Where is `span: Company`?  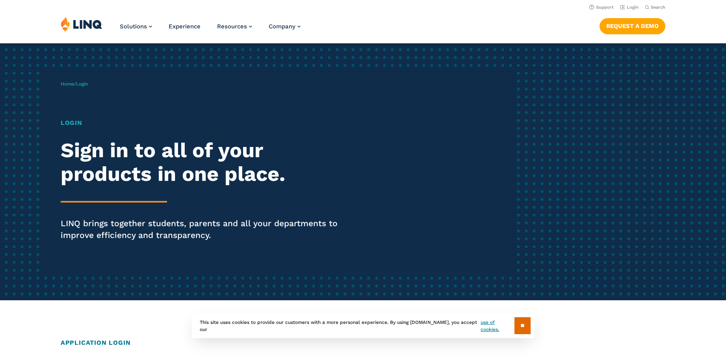
span: Company is located at coordinates (282, 26).